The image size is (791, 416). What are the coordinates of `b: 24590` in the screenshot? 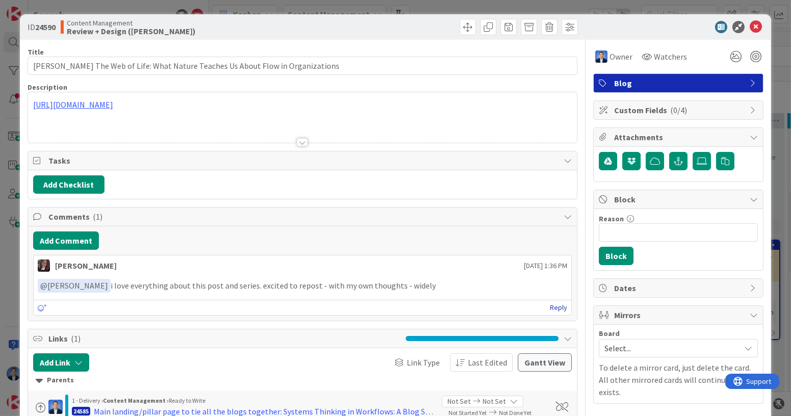 It's located at (45, 27).